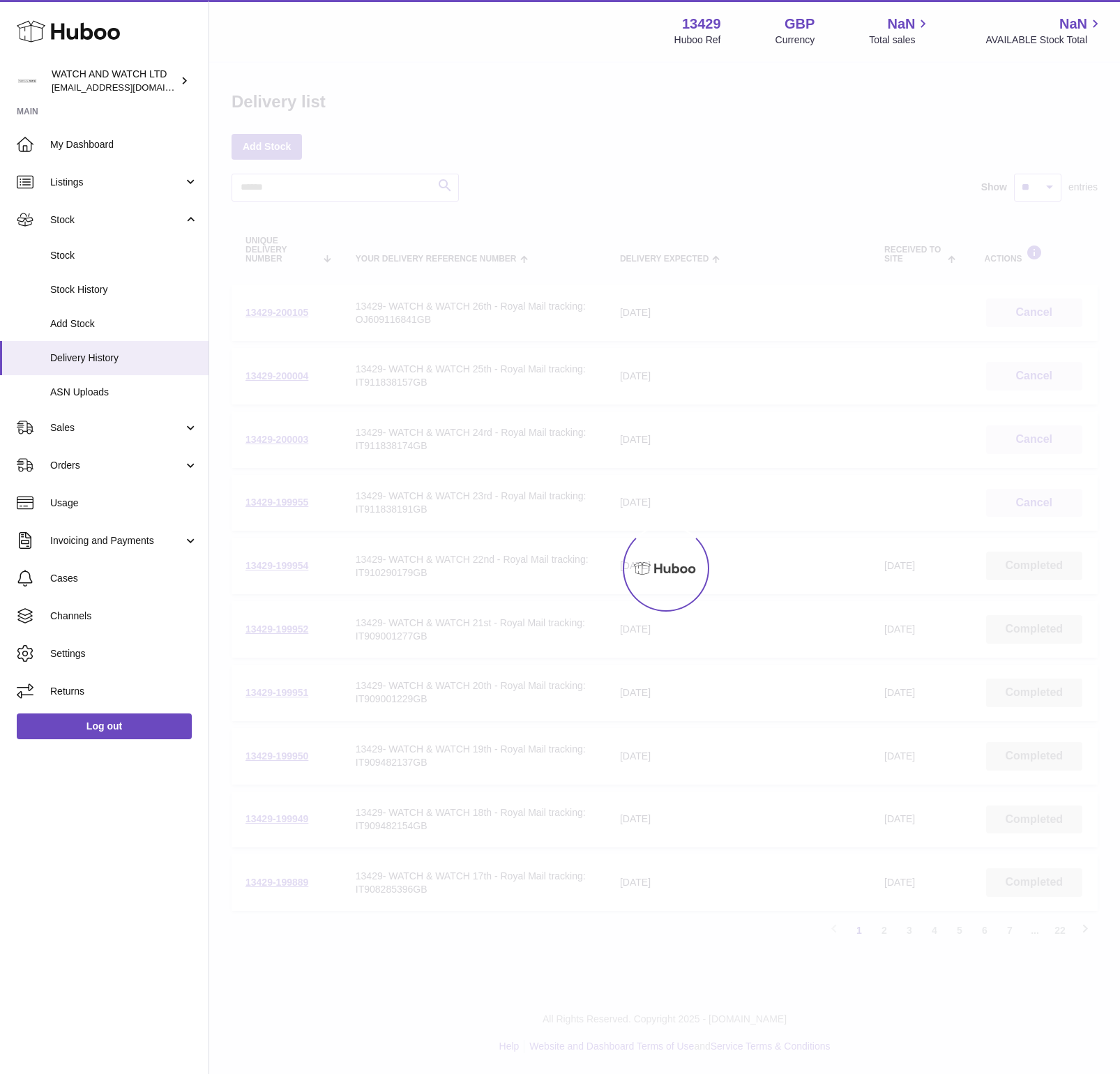 The height and width of the screenshot is (1074, 1120). Describe the element at coordinates (124, 289) in the screenshot. I see `span: Stock History` at that location.